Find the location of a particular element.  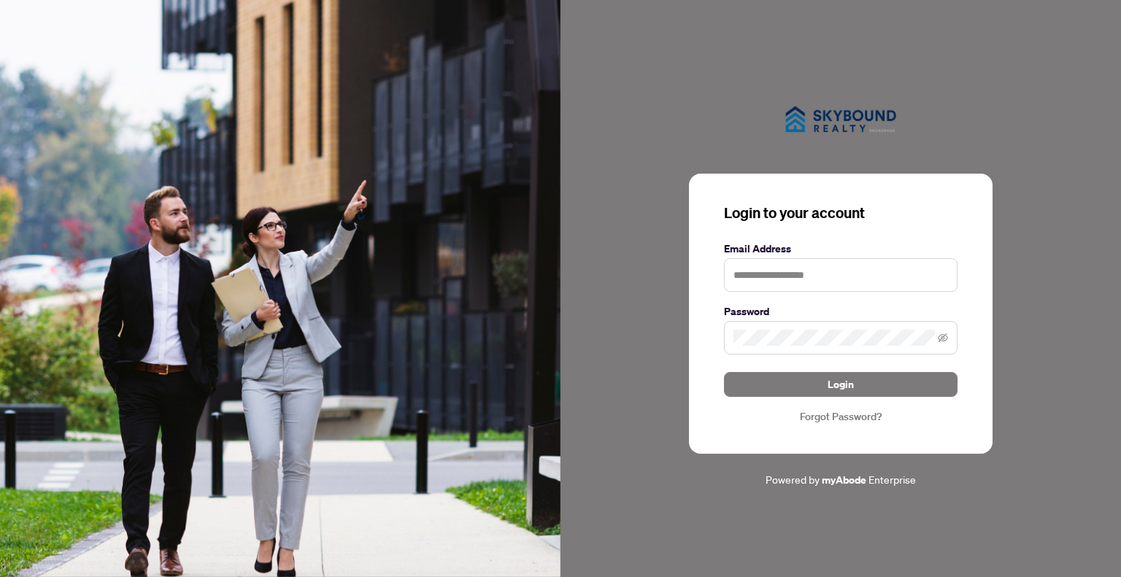

h3: Login to your account is located at coordinates (841, 213).